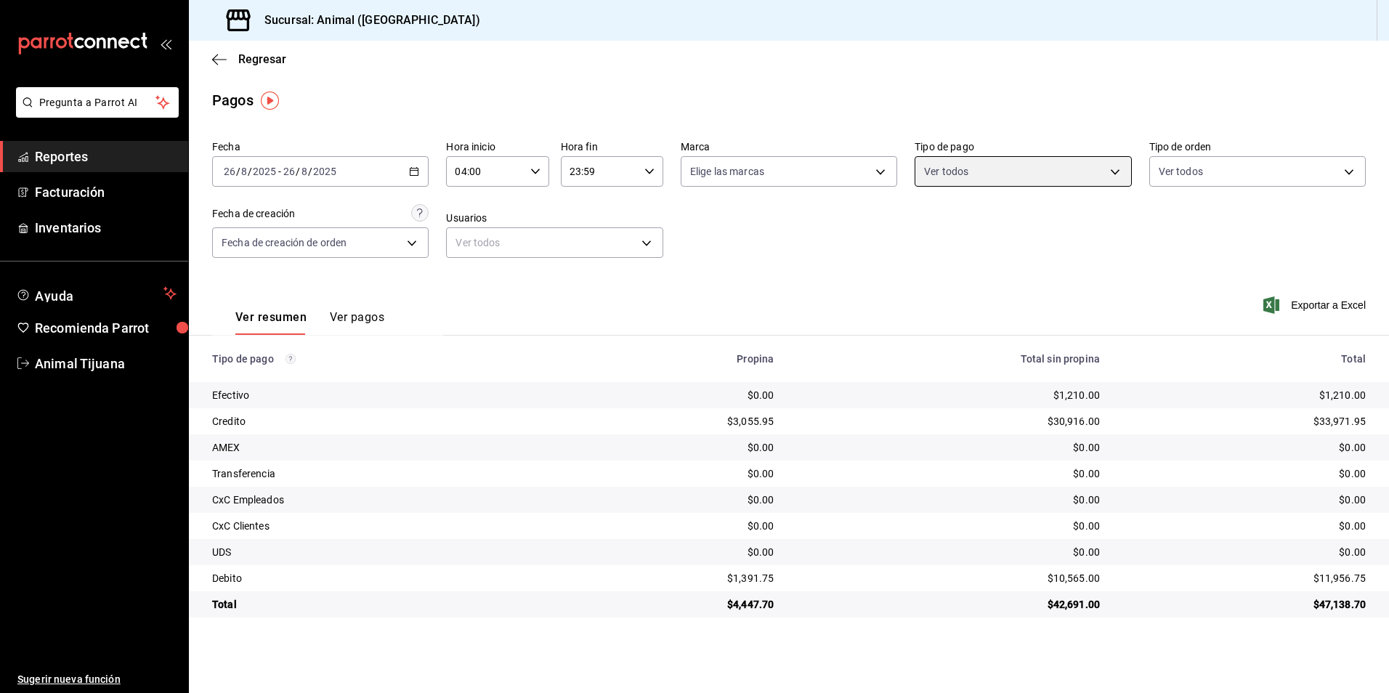  What do you see at coordinates (1316, 305) in the screenshot?
I see `button: Exportar a Excel` at bounding box center [1316, 305].